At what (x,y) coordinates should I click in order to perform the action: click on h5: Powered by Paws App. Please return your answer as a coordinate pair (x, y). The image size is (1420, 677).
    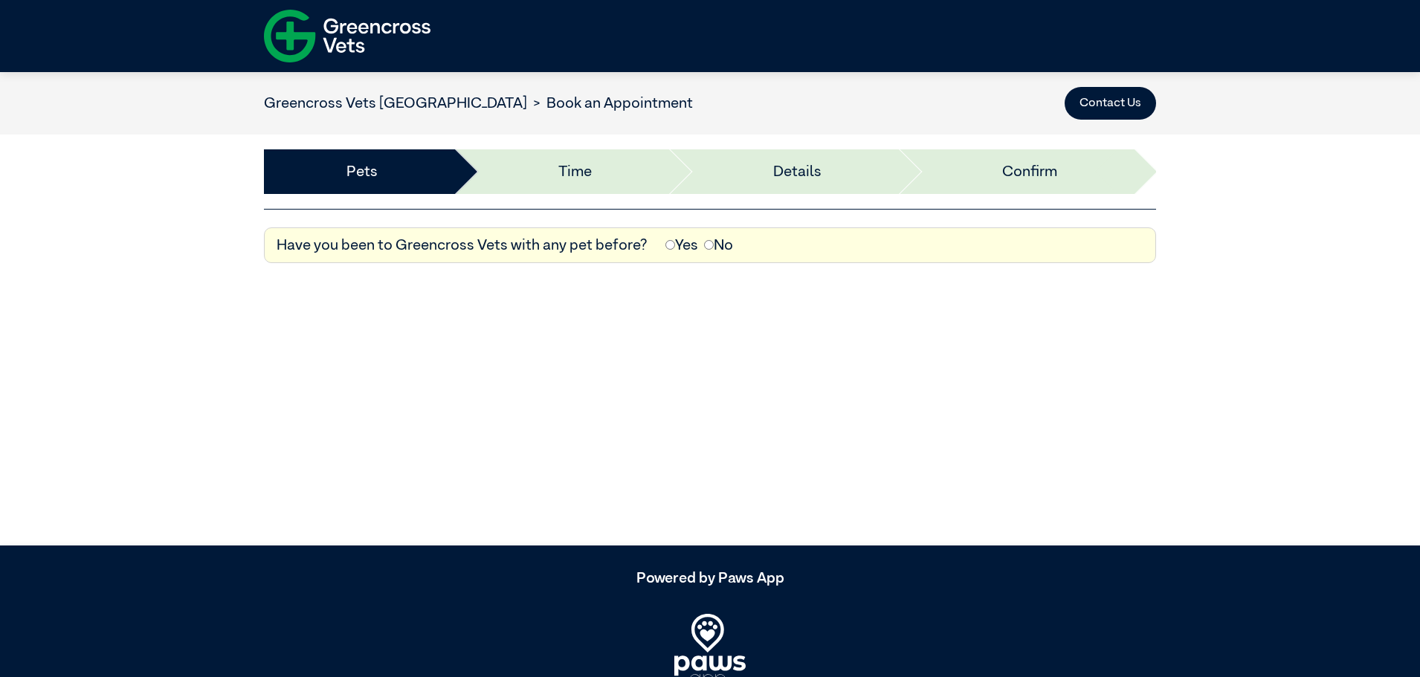
    Looking at the image, I should click on (710, 578).